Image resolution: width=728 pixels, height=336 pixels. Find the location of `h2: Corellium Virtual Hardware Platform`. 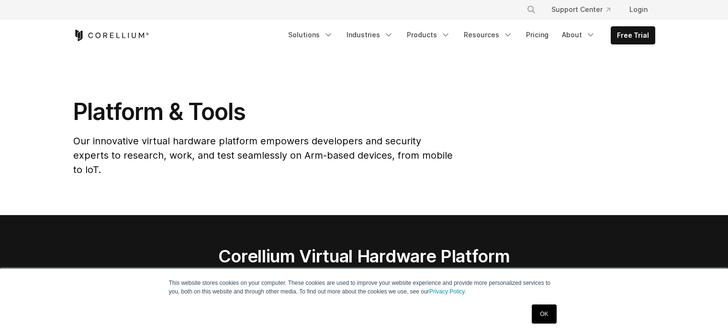

h2: Corellium Virtual Hardware Platform is located at coordinates (364, 257).